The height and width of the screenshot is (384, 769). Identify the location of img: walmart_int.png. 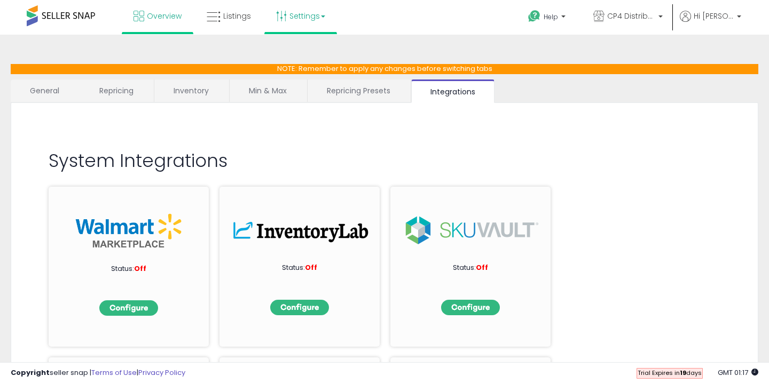
(129, 231).